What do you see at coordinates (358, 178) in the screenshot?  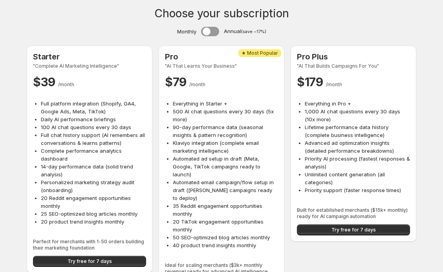 I see `li: Unlimited content generation (all categories)` at bounding box center [358, 178].